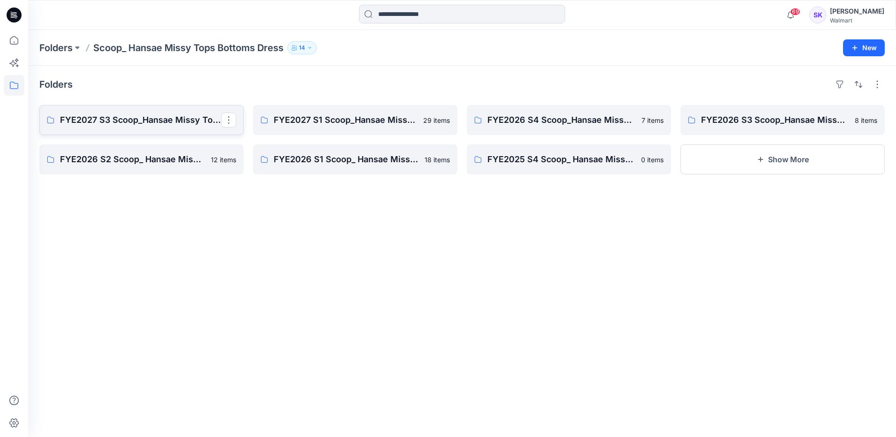 The width and height of the screenshot is (896, 437). Describe the element at coordinates (652, 159) in the screenshot. I see `p: 0 items` at that location.